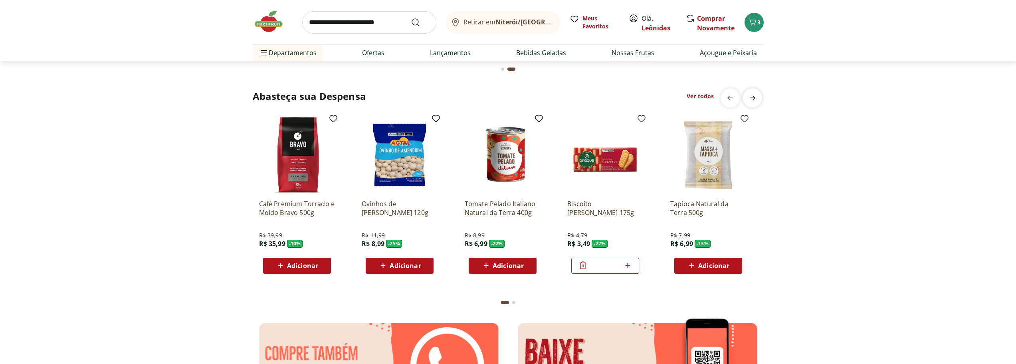  Describe the element at coordinates (601, 22) in the screenshot. I see `span: Meus Favoritos` at that location.